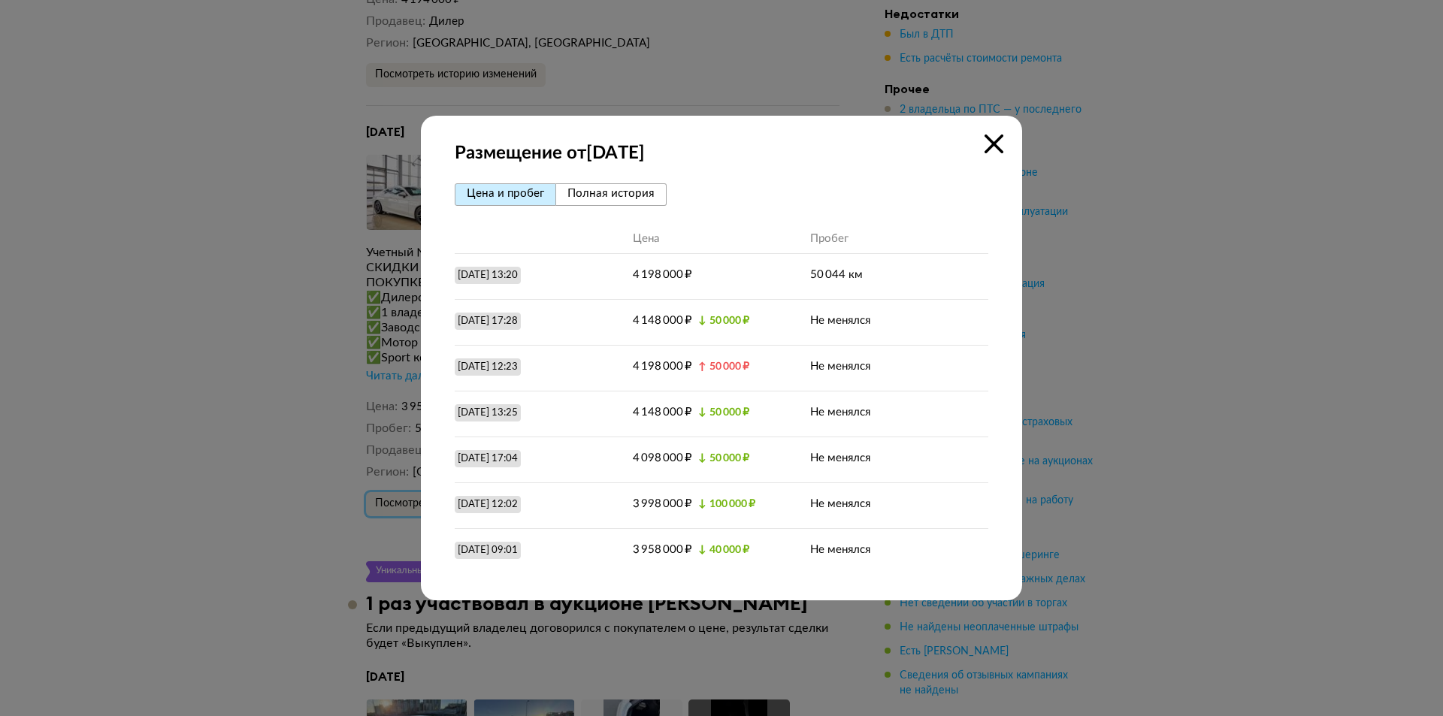  Describe the element at coordinates (505, 195) in the screenshot. I see `button: Цена и пробег` at that location.